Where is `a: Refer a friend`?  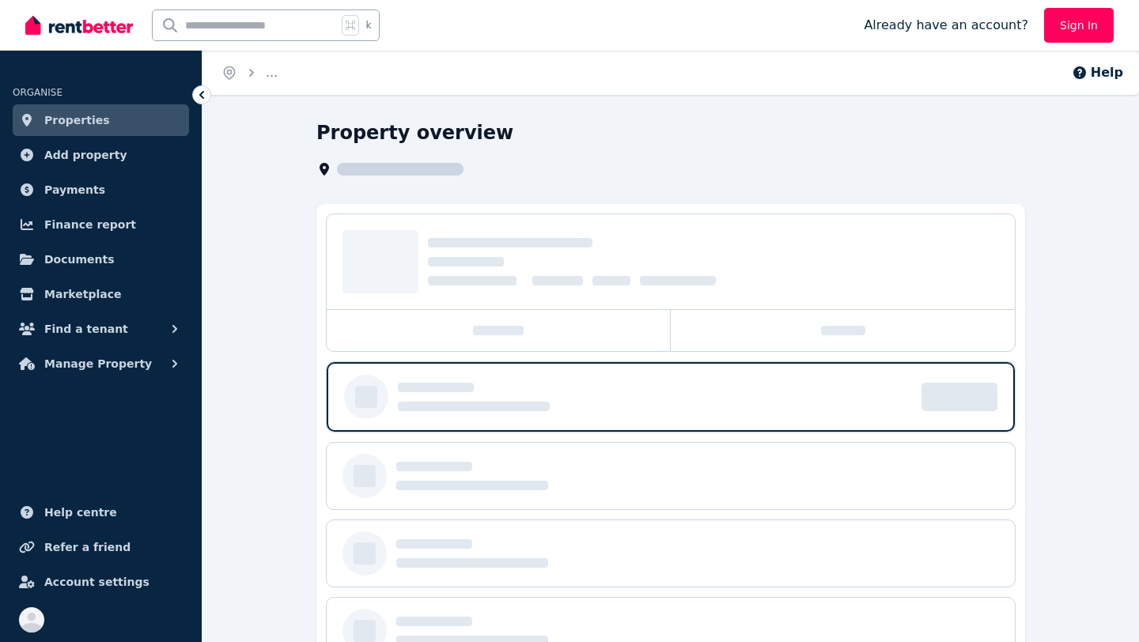
a: Refer a friend is located at coordinates (100, 547).